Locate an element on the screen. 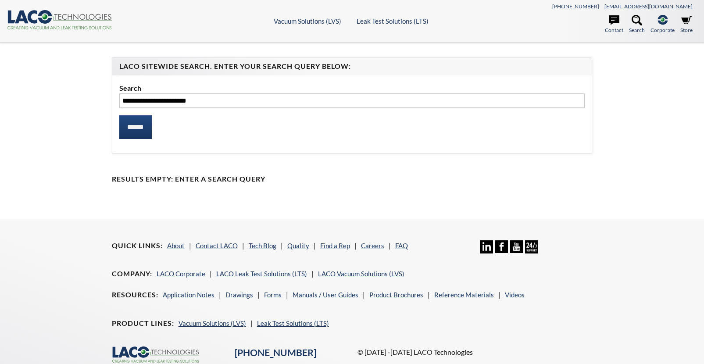 The height and width of the screenshot is (364, 704). a: Drawings is located at coordinates (239, 295).